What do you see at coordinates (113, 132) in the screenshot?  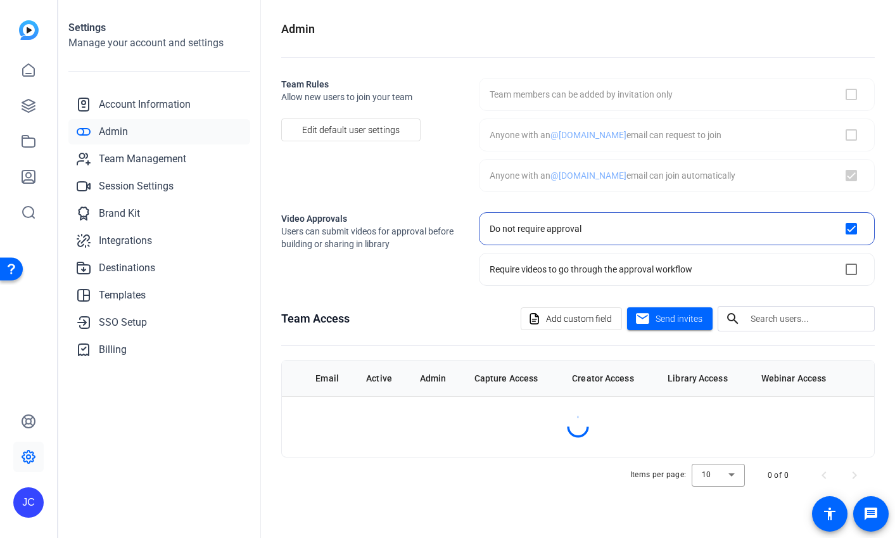 I see `span: Admin` at bounding box center [113, 132].